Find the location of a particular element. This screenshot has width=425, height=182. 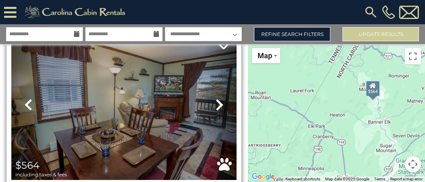

span: Map is located at coordinates (265, 55).